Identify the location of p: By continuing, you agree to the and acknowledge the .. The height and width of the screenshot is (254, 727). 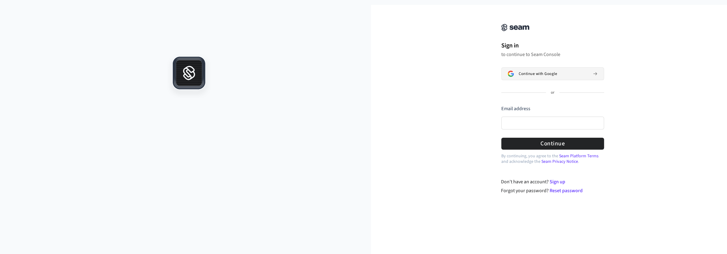
(553, 159).